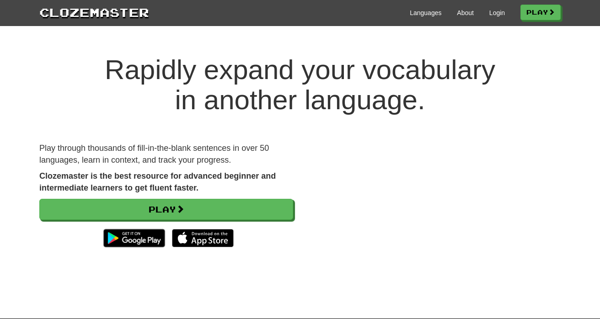 This screenshot has width=600, height=319. Describe the element at coordinates (166, 154) in the screenshot. I see `p: Play through thousands of fill-in-the-blank sentences in over 50 languages, learn in context, and...` at that location.